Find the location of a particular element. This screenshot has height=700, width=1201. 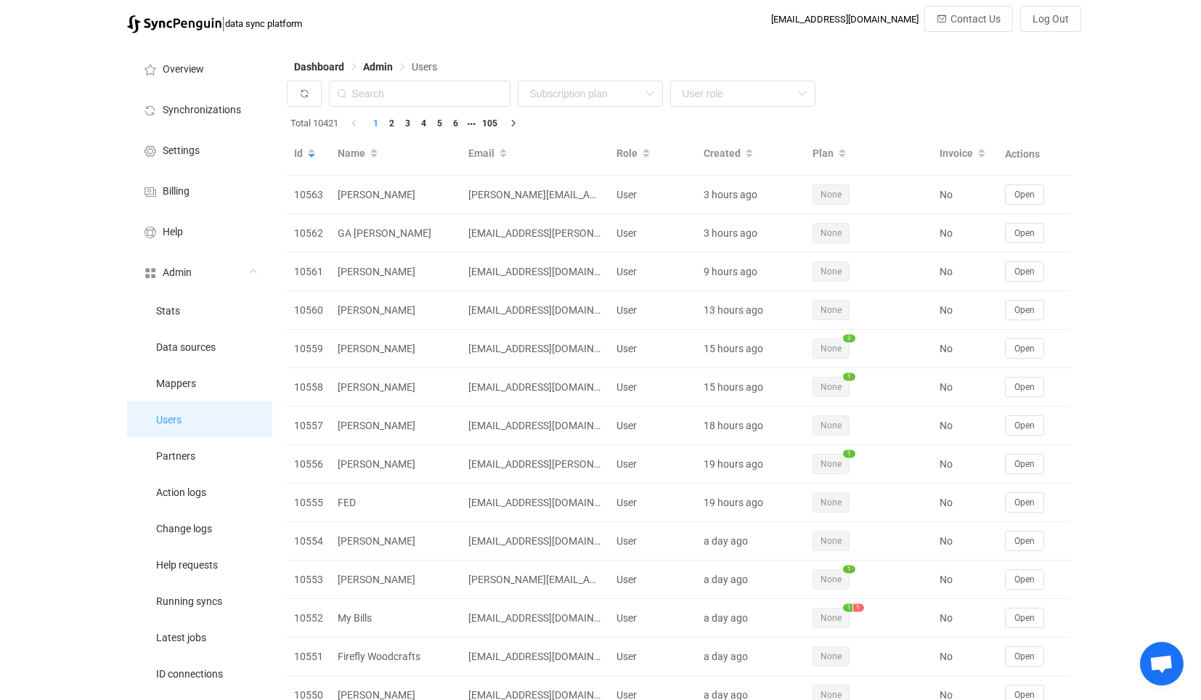

li: 1 is located at coordinates (376, 123).